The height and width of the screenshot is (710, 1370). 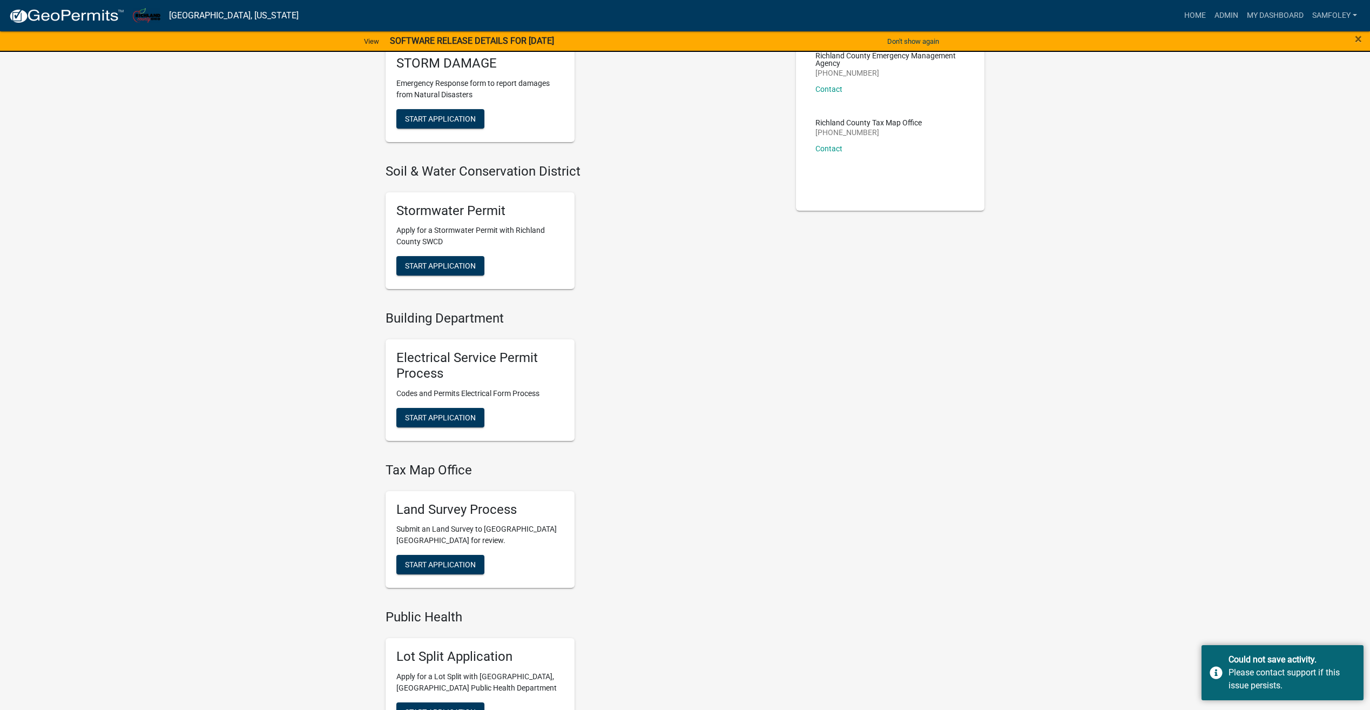 I want to click on h5: Electrical Service Permit Process, so click(x=480, y=366).